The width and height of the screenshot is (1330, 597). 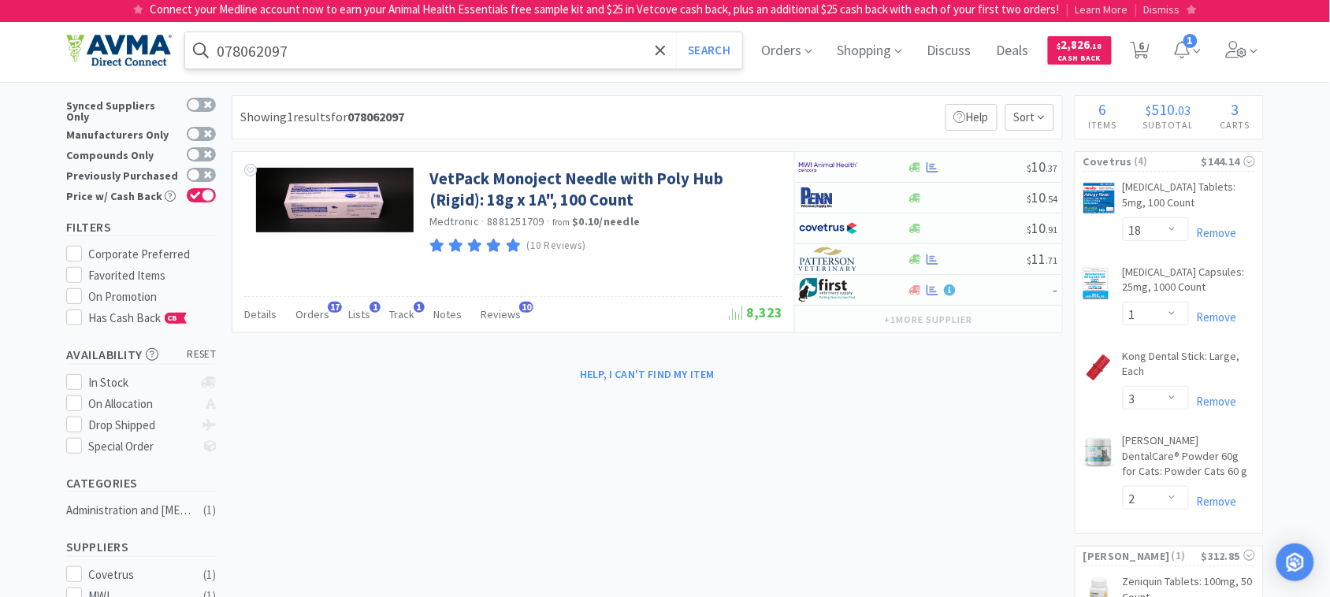 I want to click on a: Discuss, so click(x=950, y=51).